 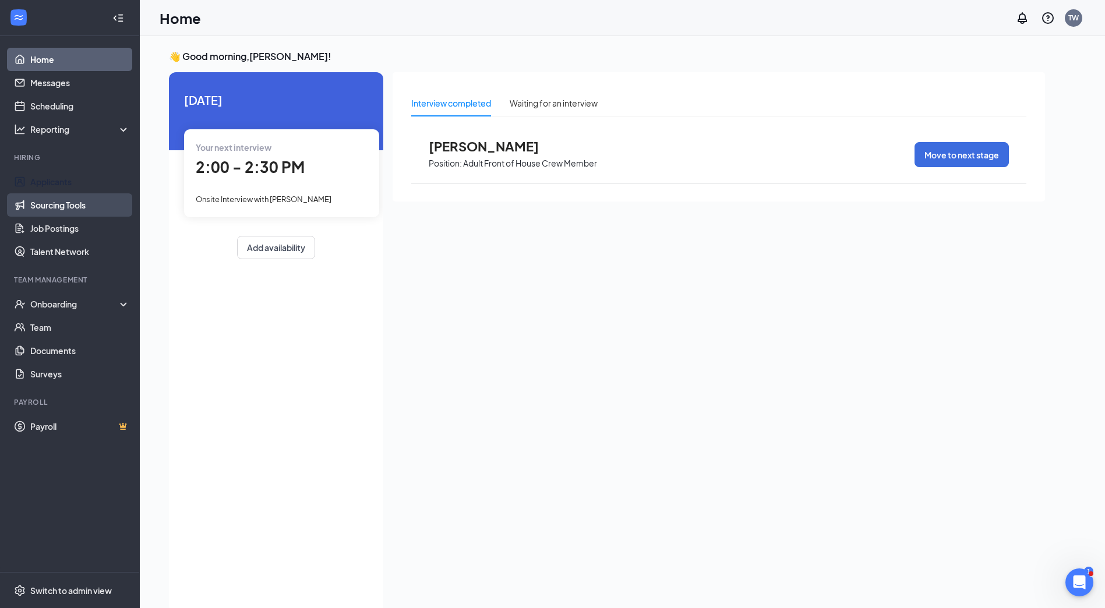 What do you see at coordinates (75, 304) in the screenshot?
I see `div: Onboarding` at bounding box center [75, 304].